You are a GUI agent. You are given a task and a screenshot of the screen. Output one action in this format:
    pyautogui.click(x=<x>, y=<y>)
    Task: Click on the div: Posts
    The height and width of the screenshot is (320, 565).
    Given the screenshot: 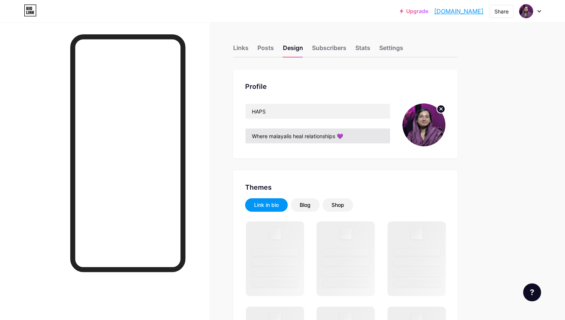 What is the action you would take?
    pyautogui.click(x=265, y=50)
    